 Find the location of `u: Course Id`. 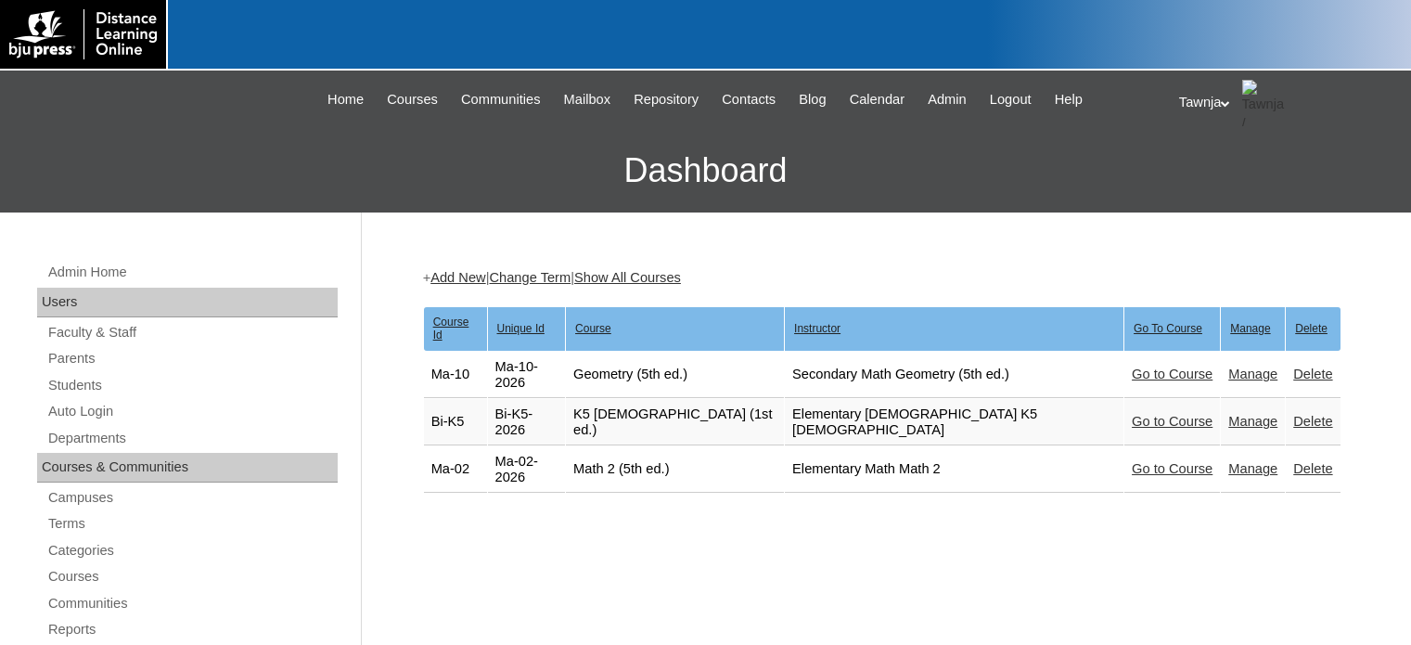

u: Course Id is located at coordinates (451, 328).